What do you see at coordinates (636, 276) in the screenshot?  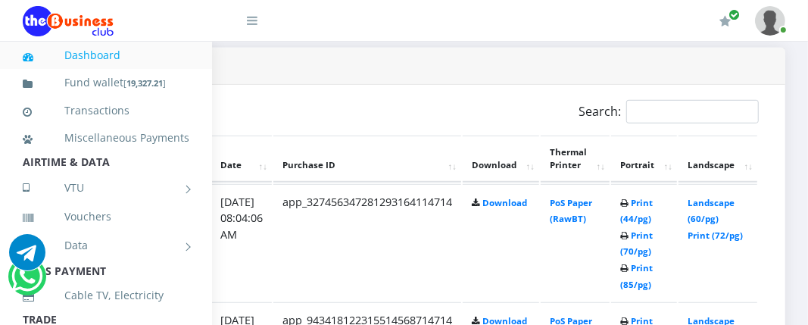 I see `a: Print (85/pg)` at bounding box center [636, 276].